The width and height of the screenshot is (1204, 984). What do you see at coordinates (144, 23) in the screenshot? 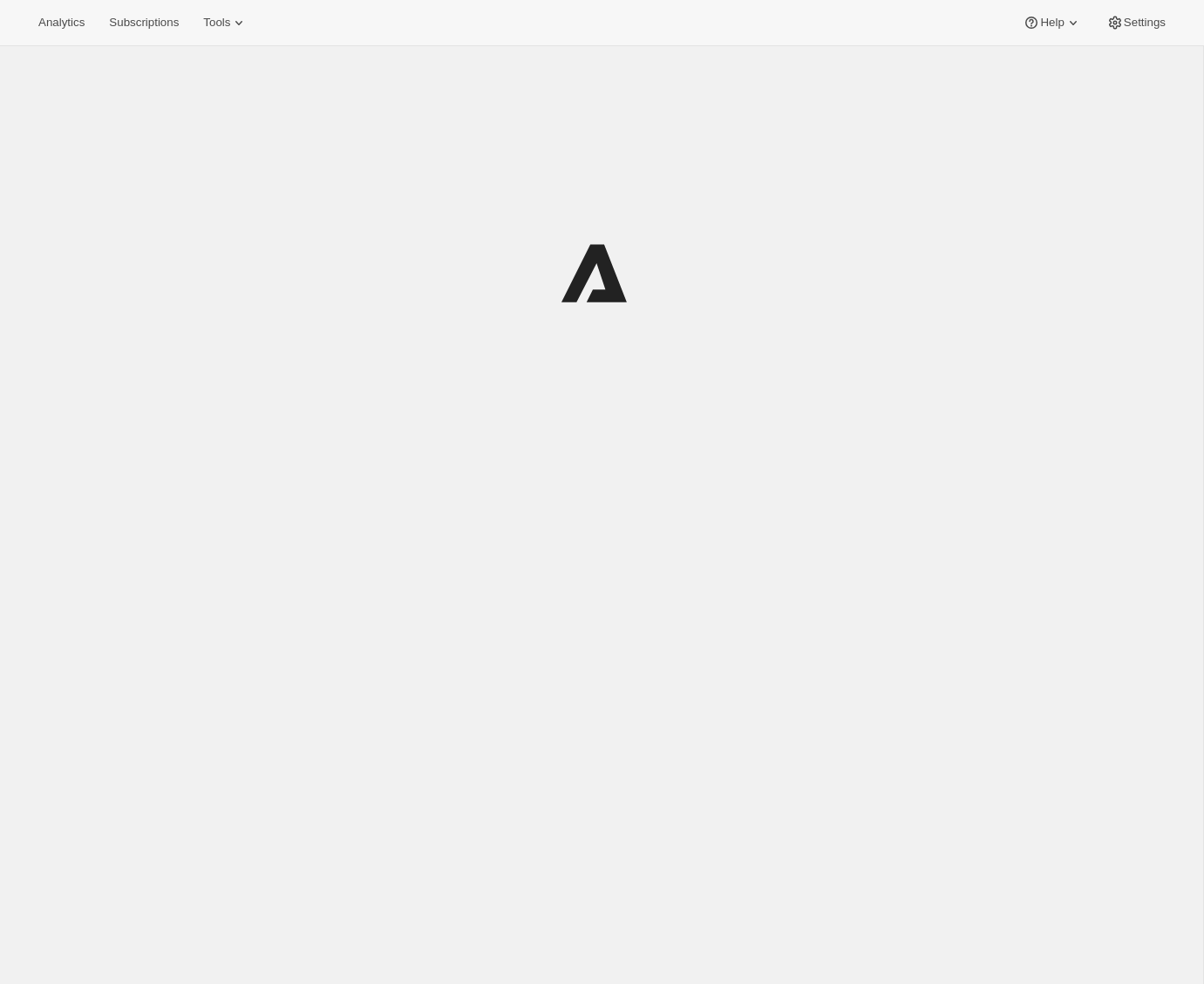
I see `button: Subscriptions` at bounding box center [144, 23].